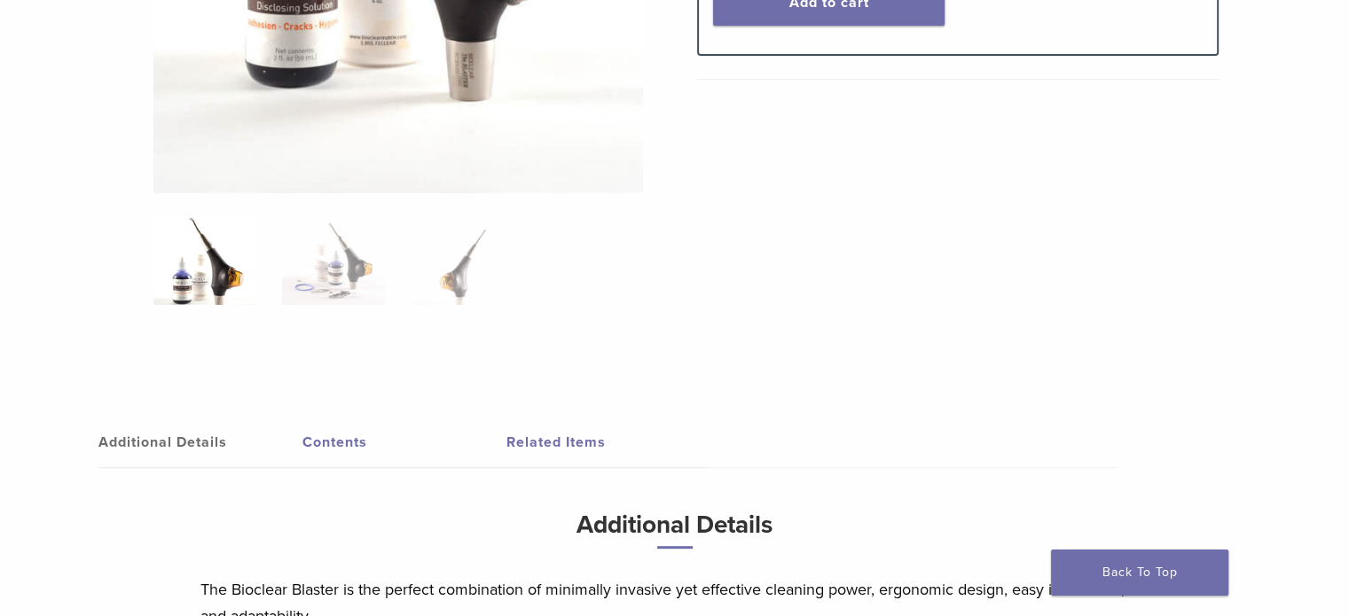 The width and height of the screenshot is (1349, 616). Describe the element at coordinates (204, 261) in the screenshot. I see `img: Bioclear-Blaster-Kit-Simplified-1-e1548850725122-324x324.jpg` at that location.